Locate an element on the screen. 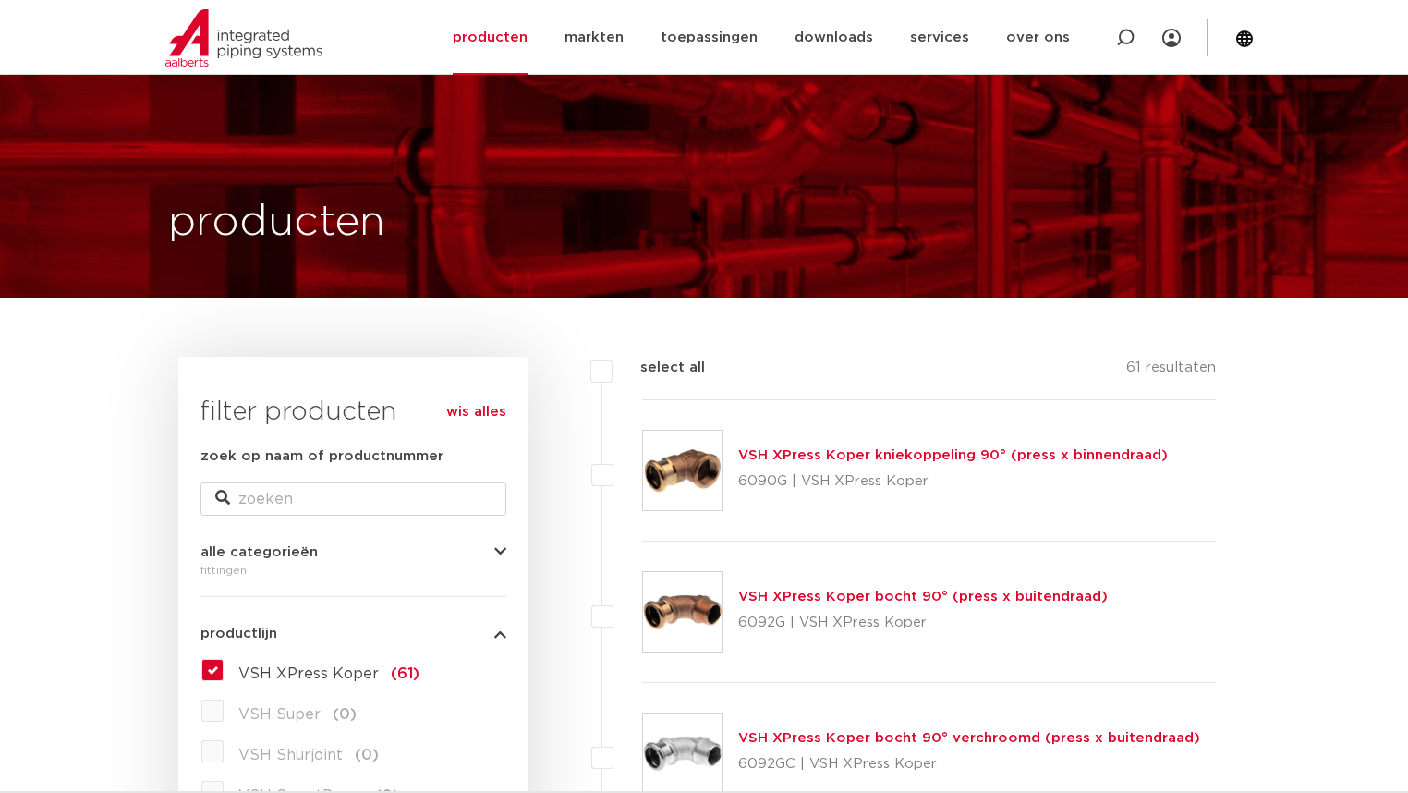  a: VSH XPress Koper bocht 90° (press x buitendraad) is located at coordinates (923, 596).